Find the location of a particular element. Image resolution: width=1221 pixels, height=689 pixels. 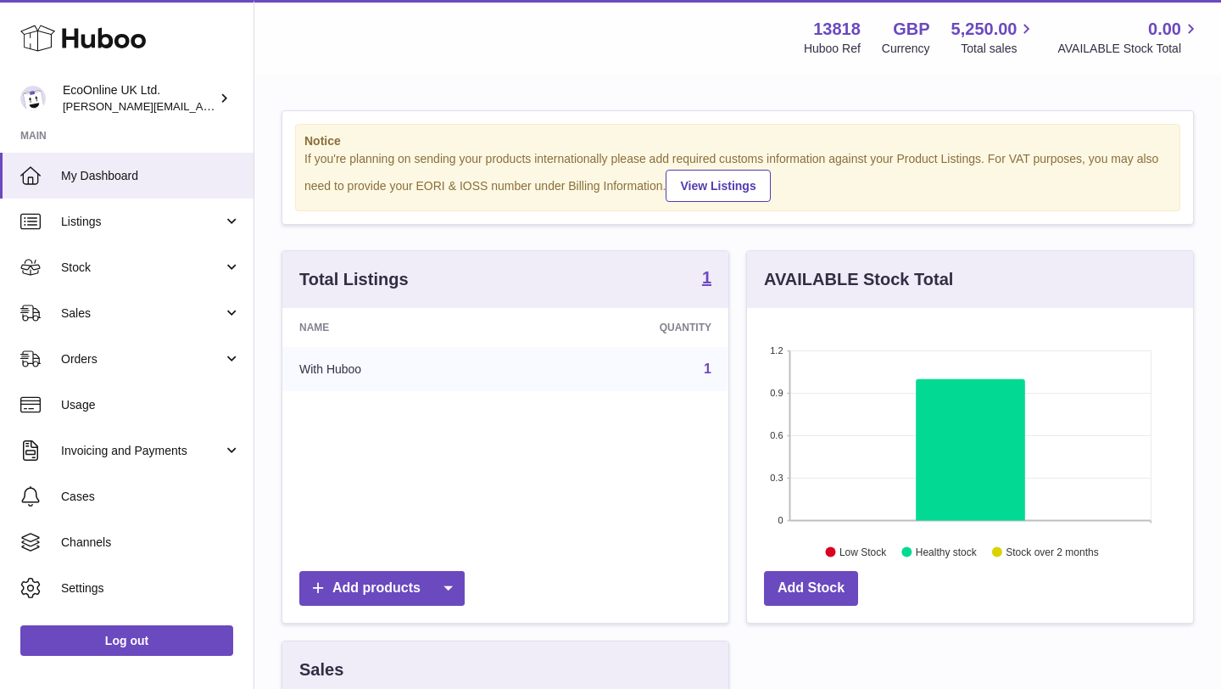

span: AVAILABLE Stock Total is located at coordinates (1129, 48).